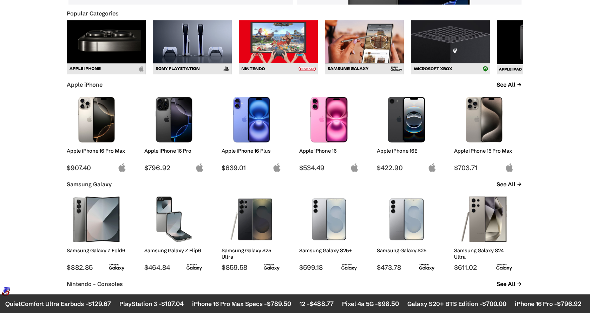 The width and height of the screenshot is (590, 313). I want to click on img: iPhone 15 Pro Max, so click(484, 120).